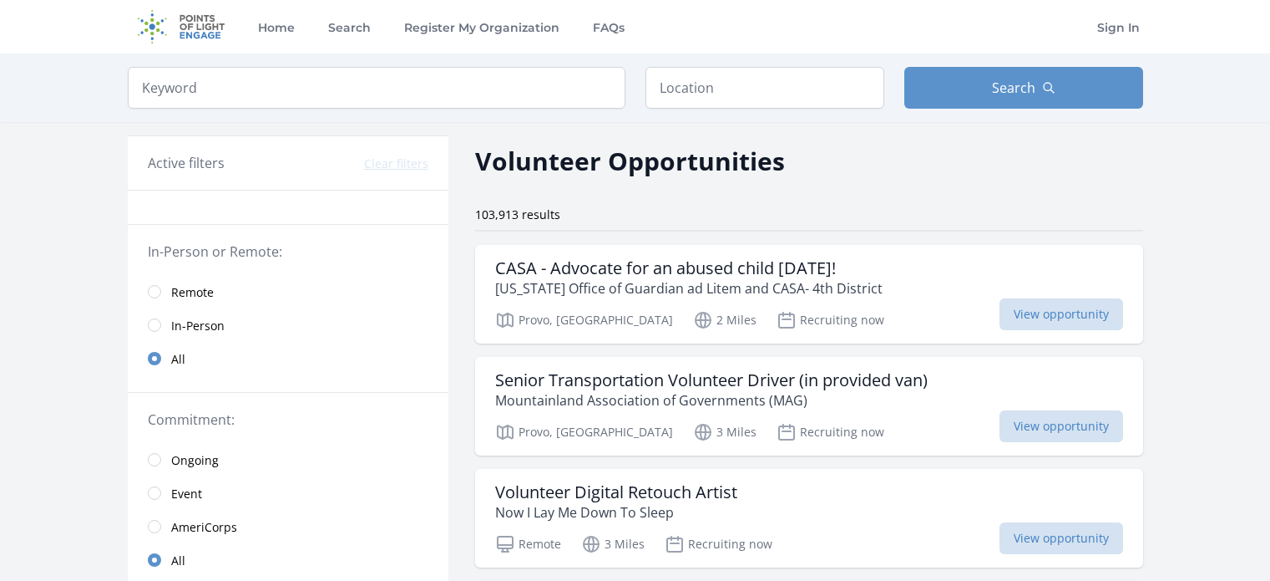 The image size is (1270, 581). Describe the element at coordinates (288, 459) in the screenshot. I see `a: Ongoing` at that location.